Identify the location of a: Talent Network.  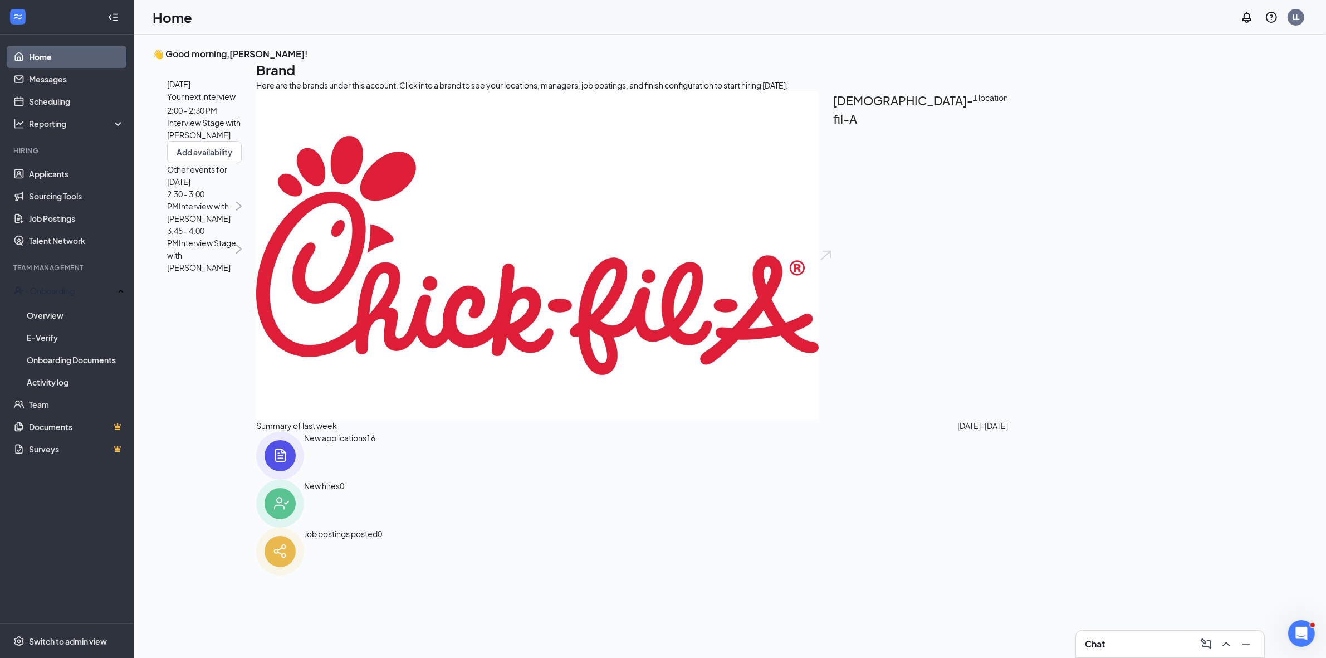
(76, 241).